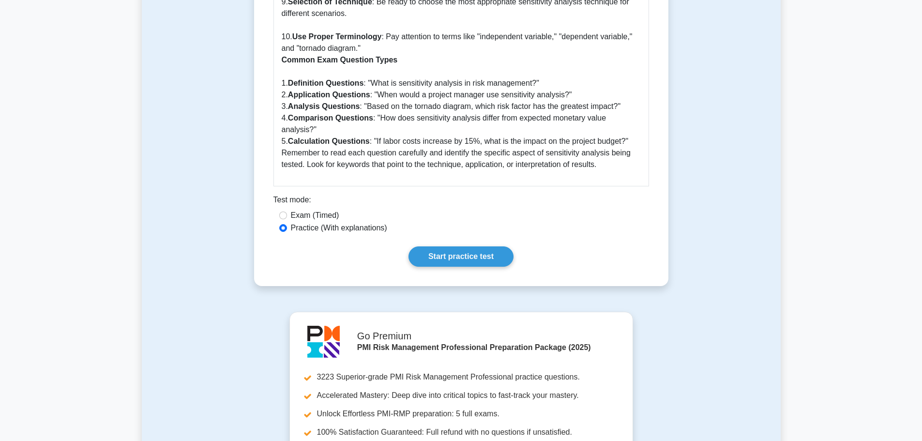 The image size is (922, 441). Describe the element at coordinates (340, 60) in the screenshot. I see `b: Common Exam Question Types` at that location.